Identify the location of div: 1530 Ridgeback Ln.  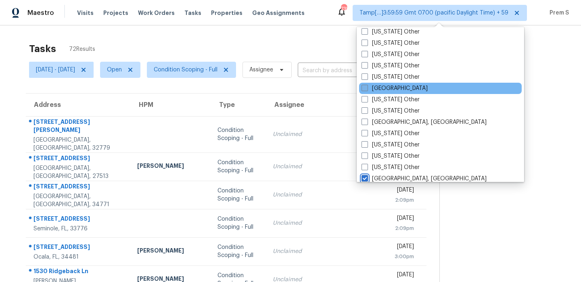
(79, 272).